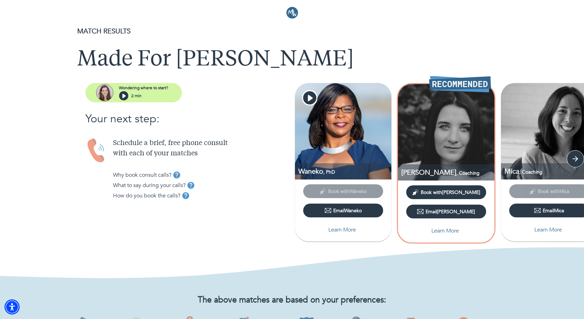 This screenshot has height=319, width=584. What do you see at coordinates (203, 148) in the screenshot?
I see `p: Schedule a brief, free phone consult with each of your matches` at bounding box center [203, 148].